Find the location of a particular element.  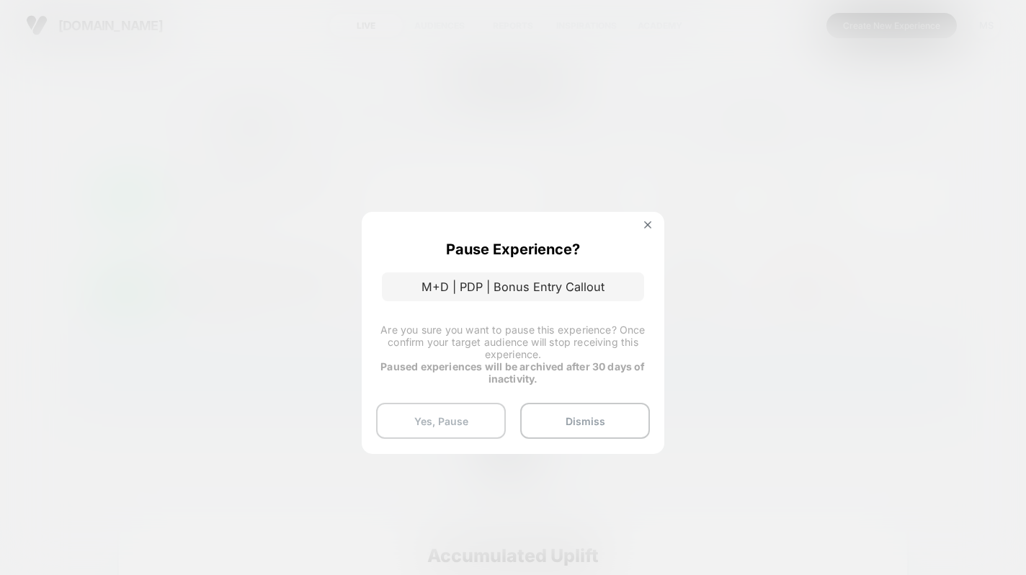

button: Dismiss is located at coordinates (585, 421).